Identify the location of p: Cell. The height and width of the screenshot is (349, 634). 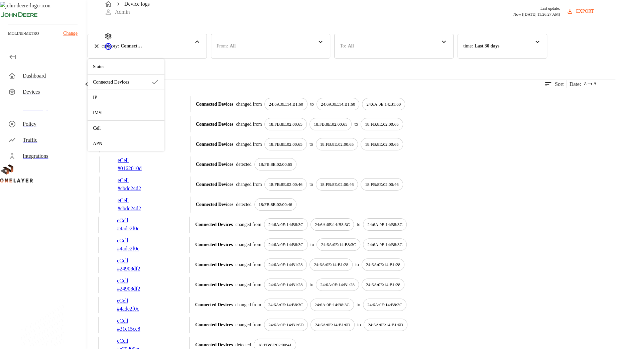
(126, 128).